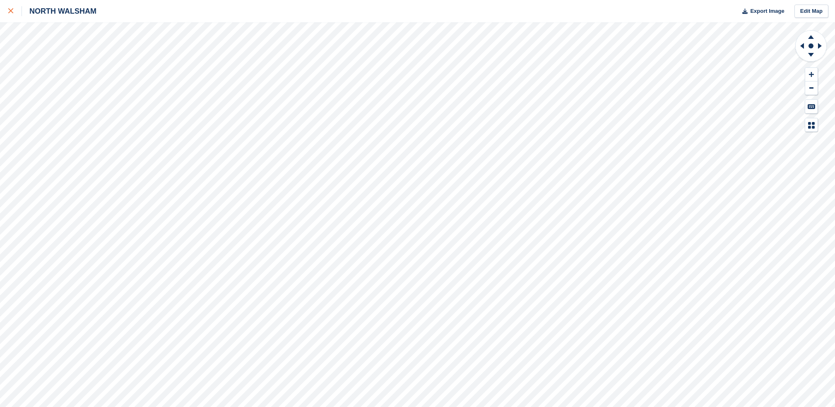 Image resolution: width=835 pixels, height=407 pixels. I want to click on button: Map Legend, so click(811, 125).